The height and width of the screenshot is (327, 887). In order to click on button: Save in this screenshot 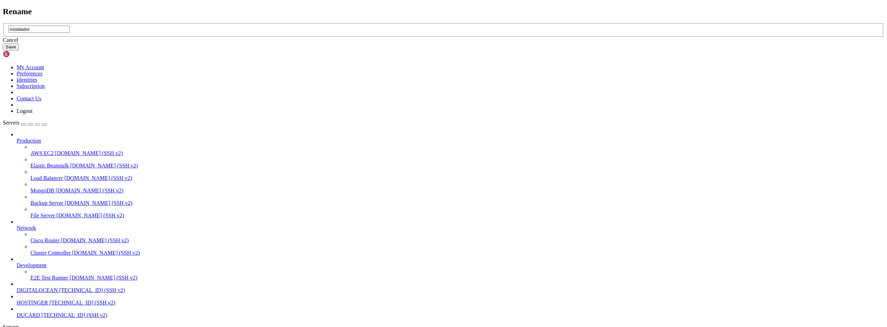, I will do `click(11, 47)`.